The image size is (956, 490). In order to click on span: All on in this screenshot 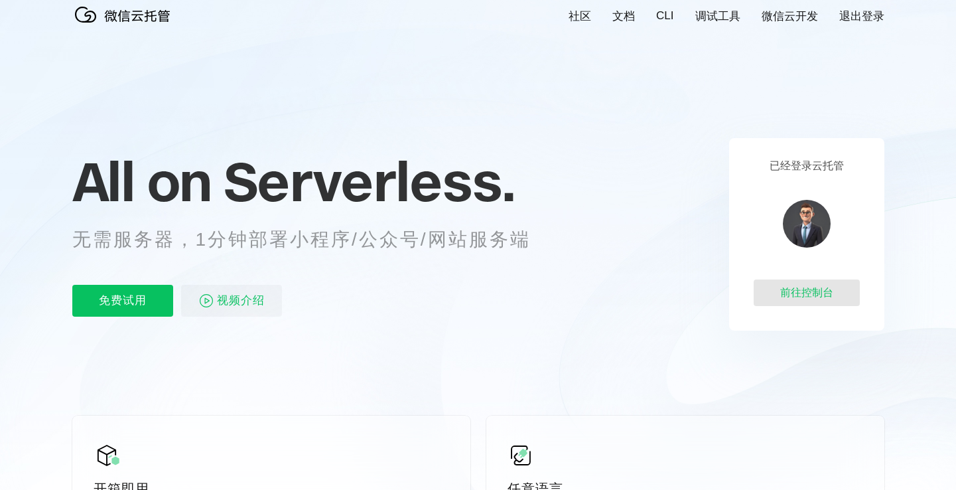, I will do `click(141, 181)`.